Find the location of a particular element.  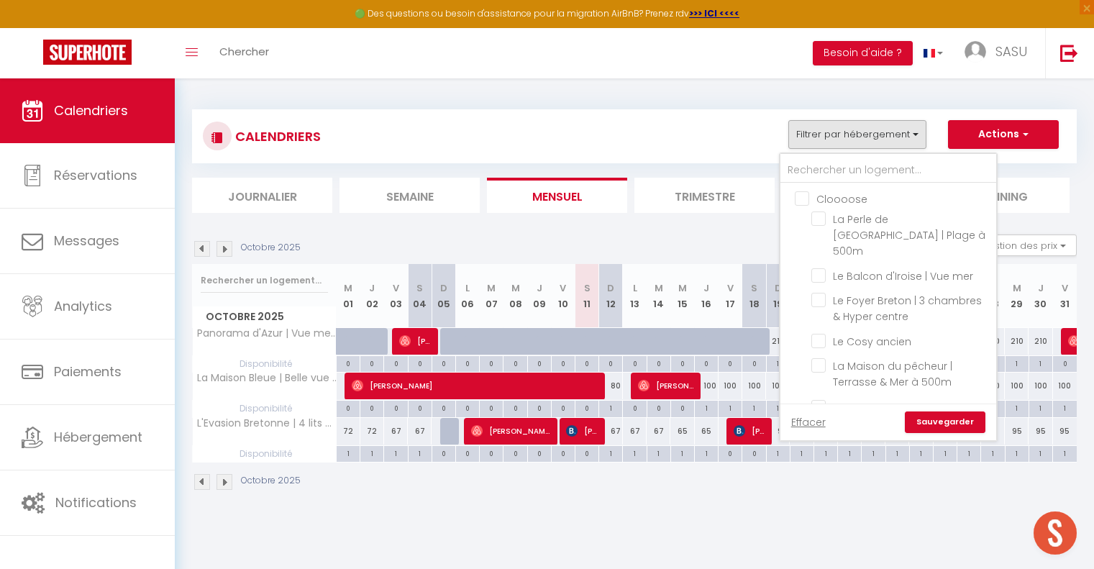

a: Effacer is located at coordinates (808, 422).